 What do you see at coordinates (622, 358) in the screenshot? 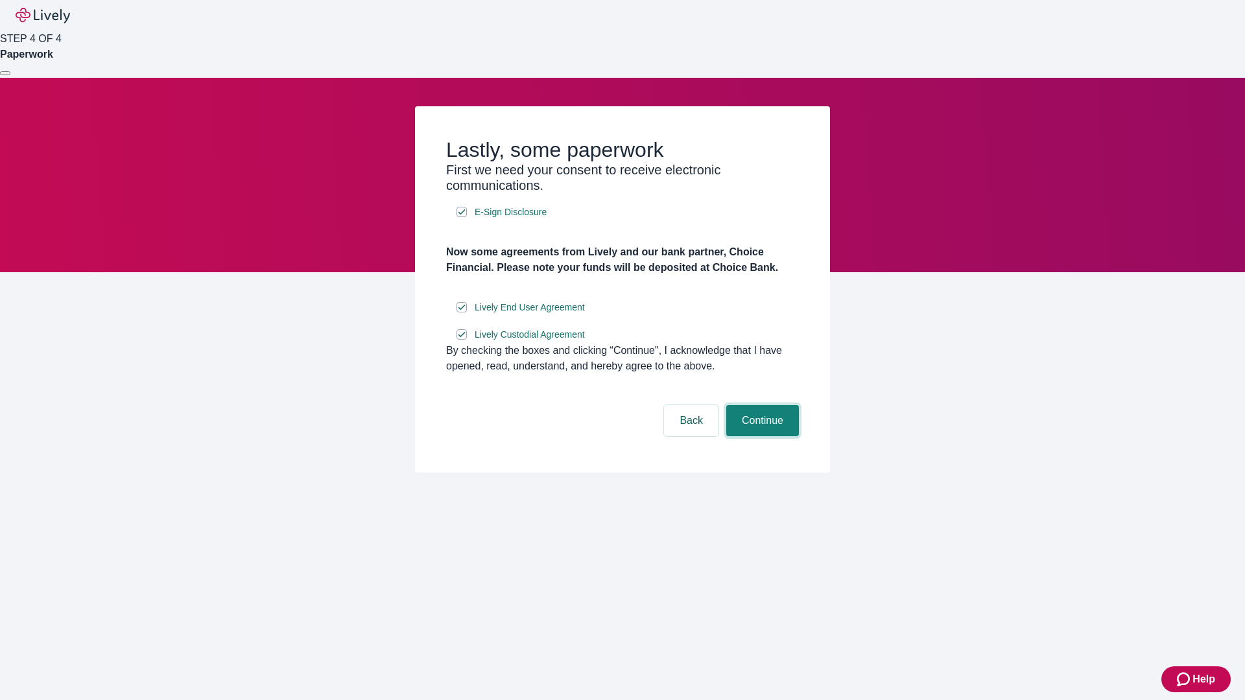
I see `div: By checking the boxes and clicking “Continue", I acknowledge that I have opened, read, understand...` at bounding box center [622, 358].